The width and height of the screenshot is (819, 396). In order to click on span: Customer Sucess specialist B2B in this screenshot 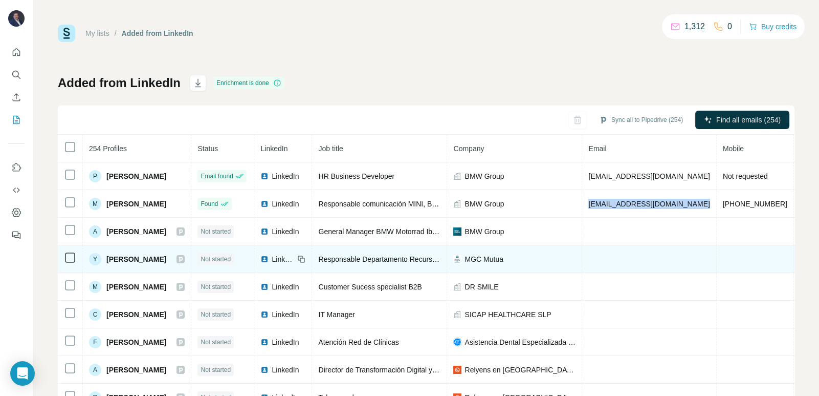, I will do `click(370, 287)`.